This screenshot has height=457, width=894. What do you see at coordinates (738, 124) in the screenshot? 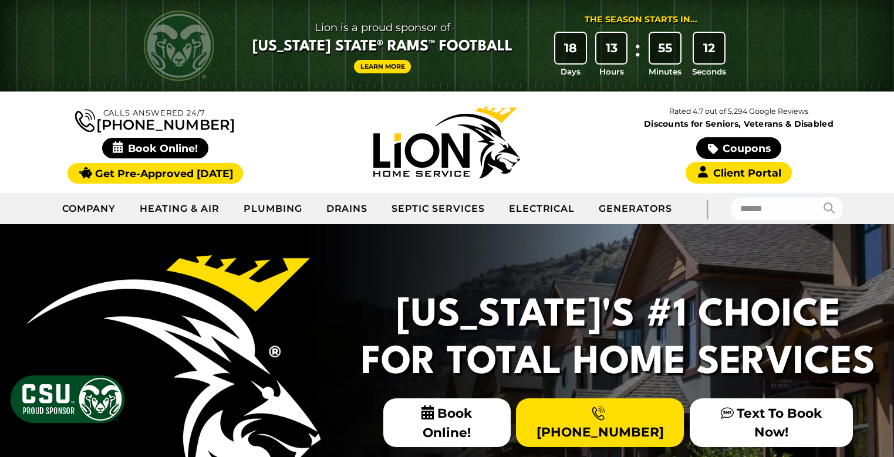
I see `span: Discounts for Seniors, Veterans & Disabled` at bounding box center [738, 124].